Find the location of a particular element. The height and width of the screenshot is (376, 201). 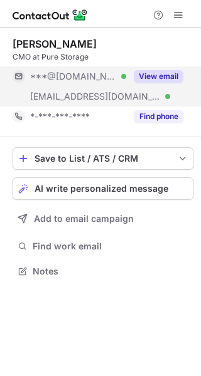

img: ContactOut v5.3.10 is located at coordinates (50, 15).